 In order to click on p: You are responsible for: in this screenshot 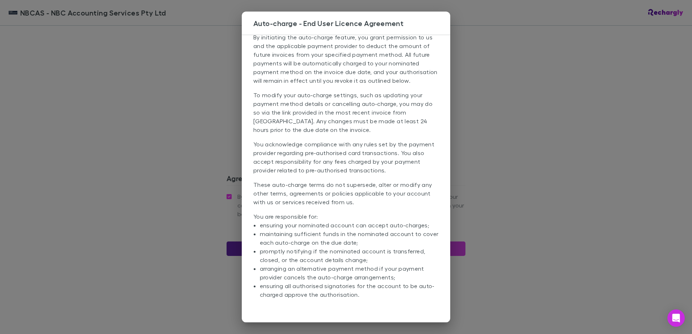, I will do `click(346, 262)`.